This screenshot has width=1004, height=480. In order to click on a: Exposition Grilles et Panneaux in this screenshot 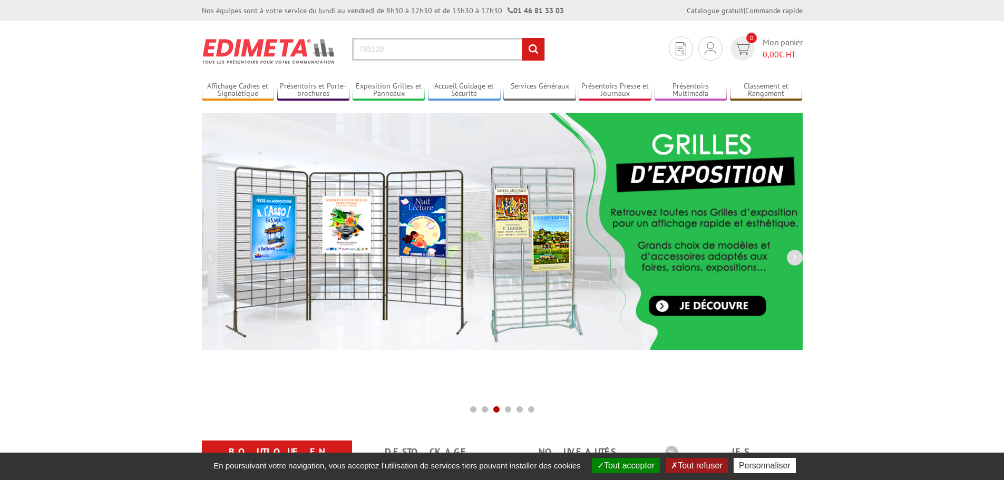, I will do `click(389, 90)`.